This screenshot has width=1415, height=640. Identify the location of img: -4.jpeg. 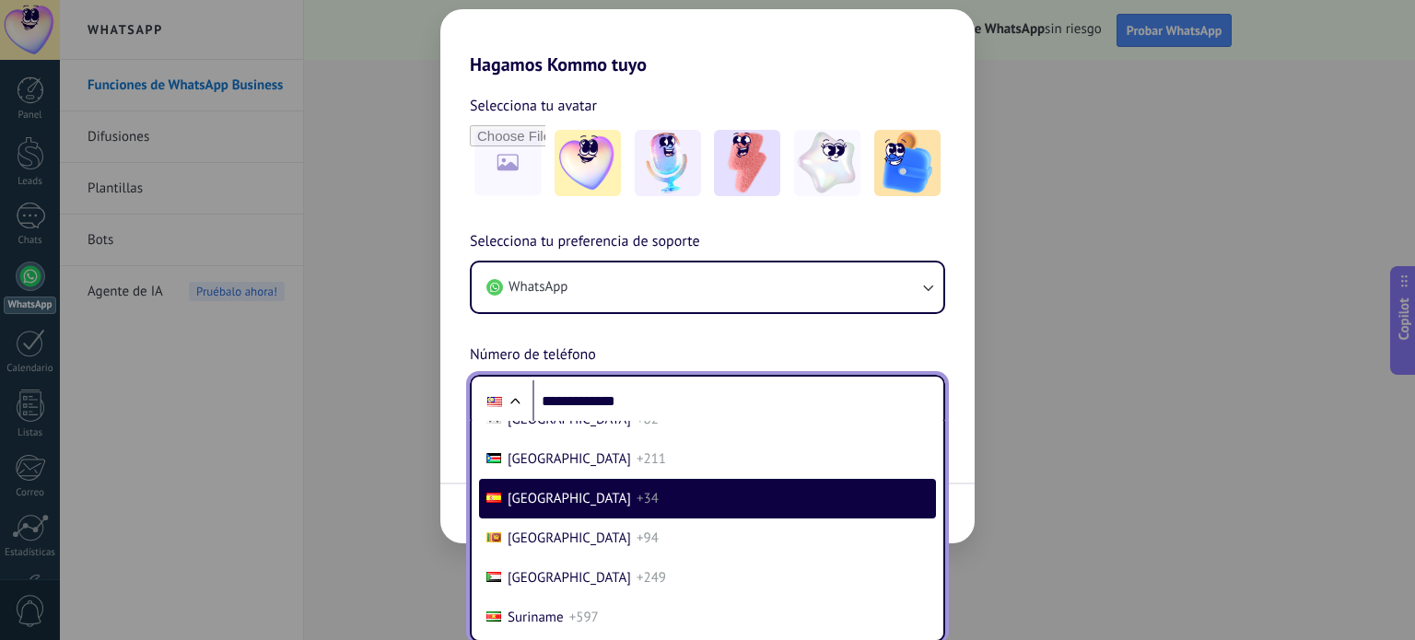
(827, 163).